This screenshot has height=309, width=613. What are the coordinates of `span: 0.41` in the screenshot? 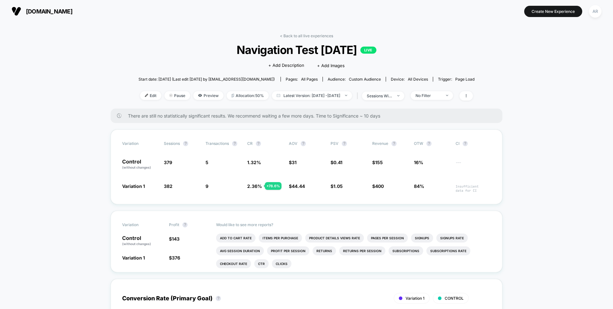 It's located at (338, 162).